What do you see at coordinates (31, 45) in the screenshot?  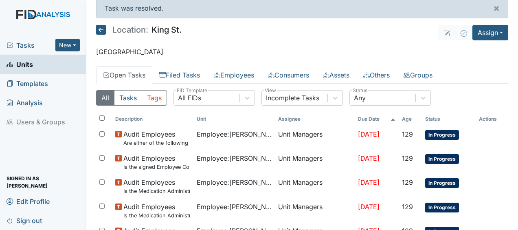 I see `a: Tasks` at bounding box center [31, 45].